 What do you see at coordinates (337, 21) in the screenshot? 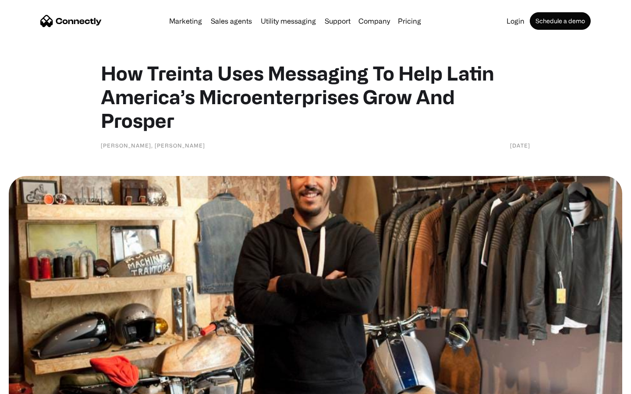
I see `a: Support` at bounding box center [337, 21].